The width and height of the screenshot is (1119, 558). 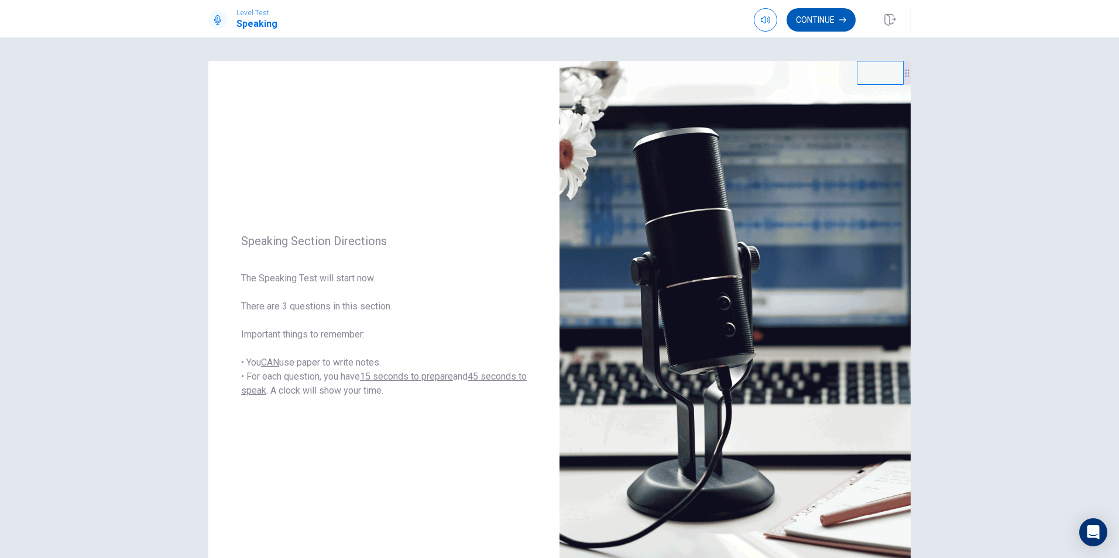 I want to click on div: Open Intercom Messenger, so click(x=1093, y=532).